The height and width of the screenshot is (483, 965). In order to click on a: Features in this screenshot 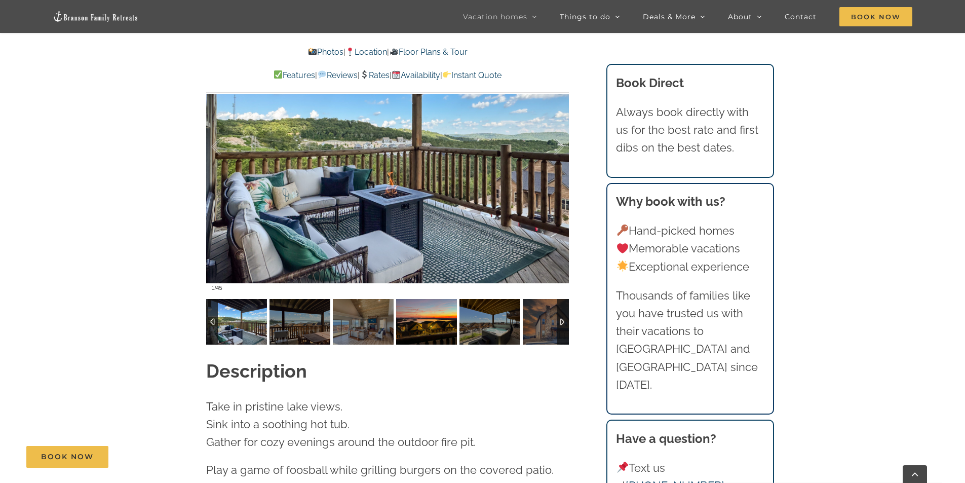, I will do `click(294, 75)`.